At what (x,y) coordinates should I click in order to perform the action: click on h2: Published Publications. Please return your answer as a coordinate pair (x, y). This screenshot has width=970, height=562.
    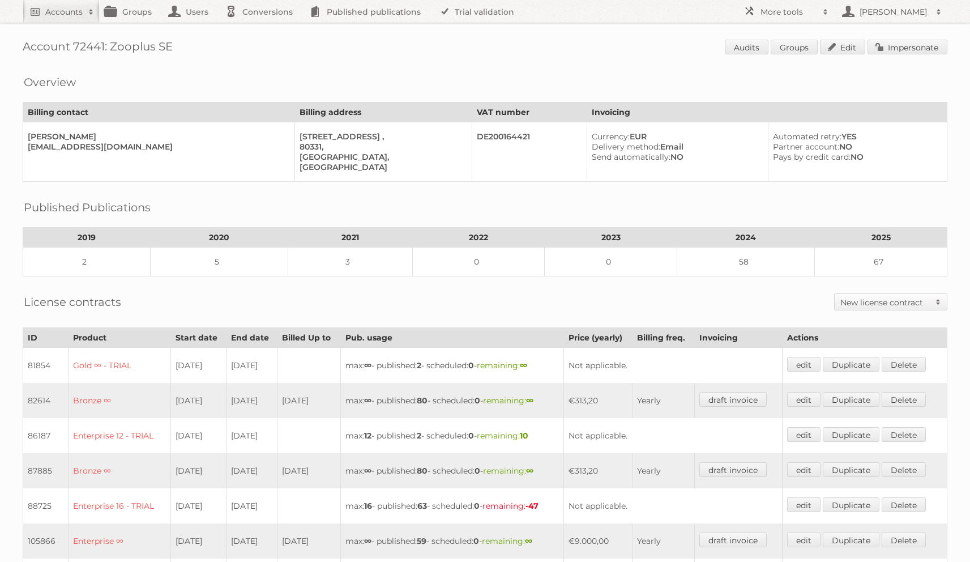
    Looking at the image, I should click on (87, 207).